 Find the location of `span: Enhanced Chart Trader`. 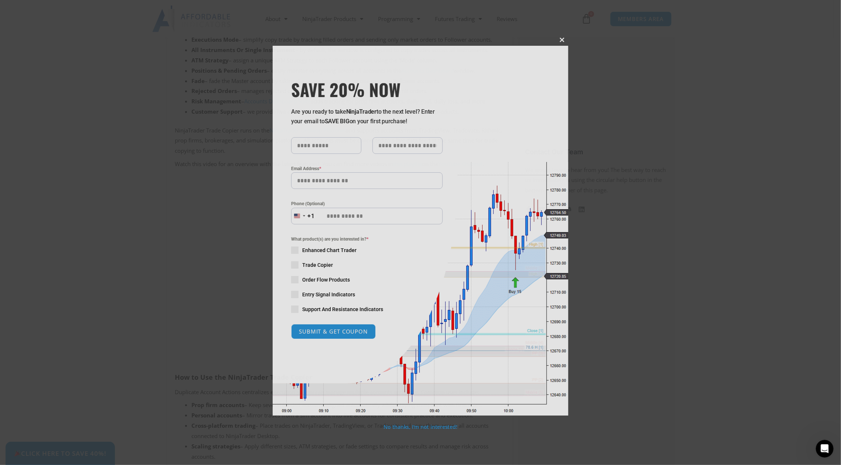

span: Enhanced Chart Trader is located at coordinates (329, 250).